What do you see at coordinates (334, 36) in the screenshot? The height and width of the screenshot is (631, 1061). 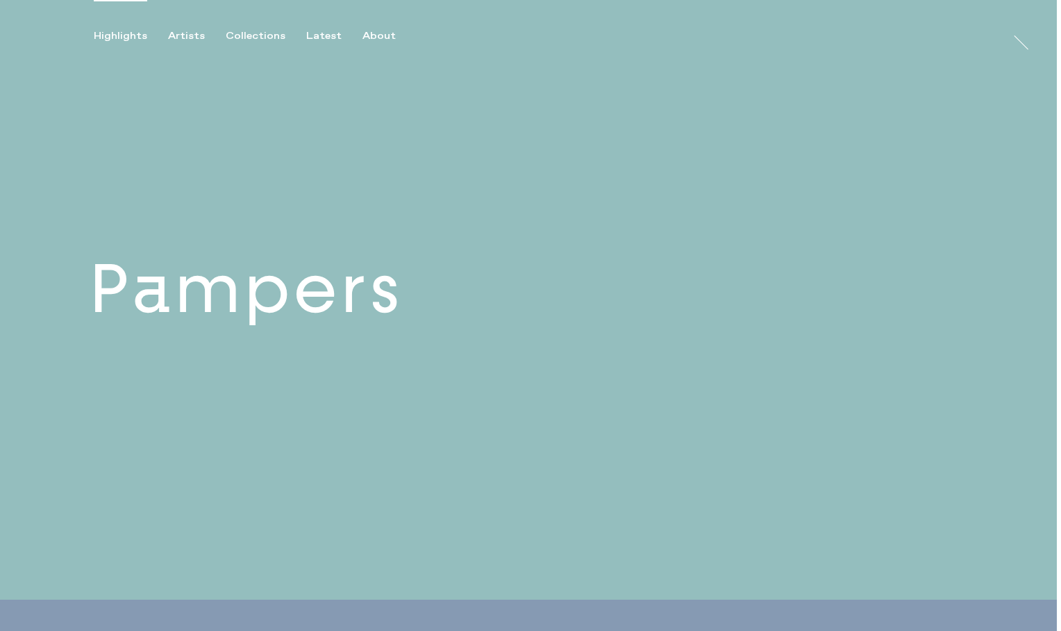 I see `button: Latest` at bounding box center [334, 36].